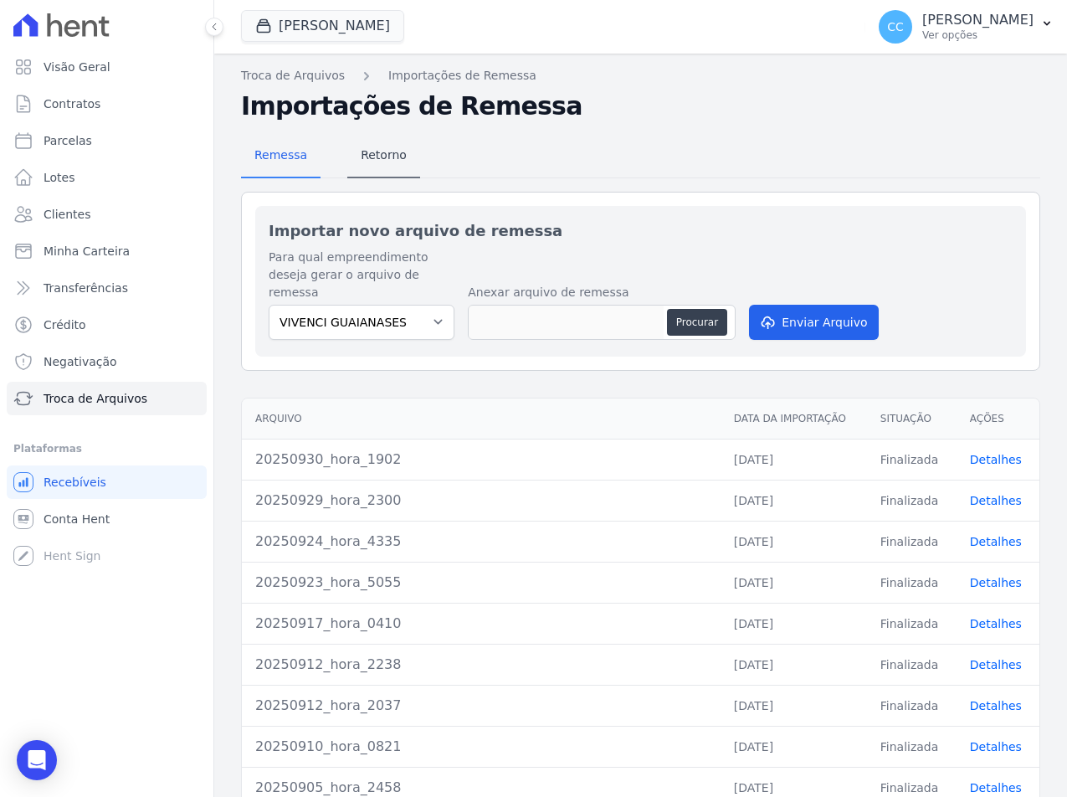 The width and height of the screenshot is (1067, 797). I want to click on a: Lotes, so click(106, 177).